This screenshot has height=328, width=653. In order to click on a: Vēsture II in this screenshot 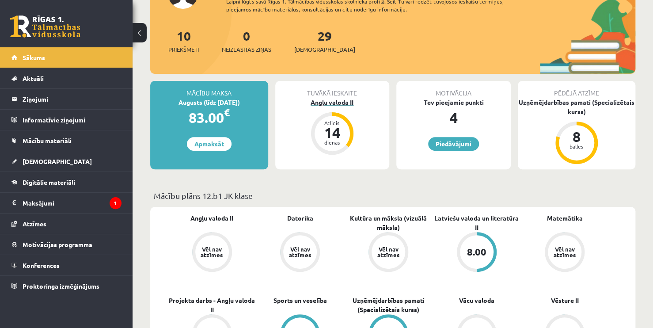, I will do `click(565, 300)`.